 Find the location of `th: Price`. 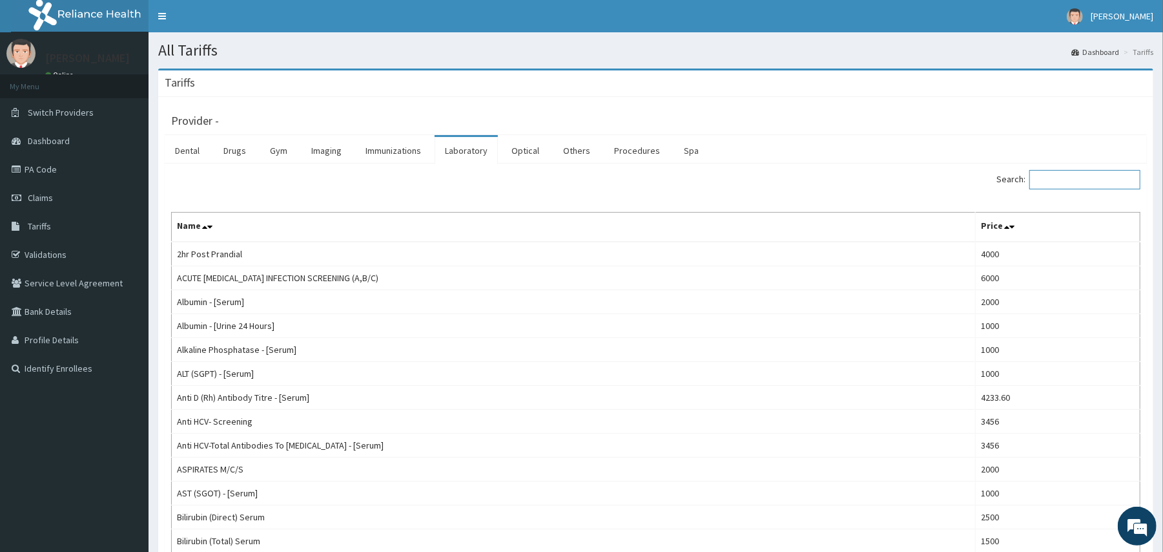

th: Price is located at coordinates (1058, 227).